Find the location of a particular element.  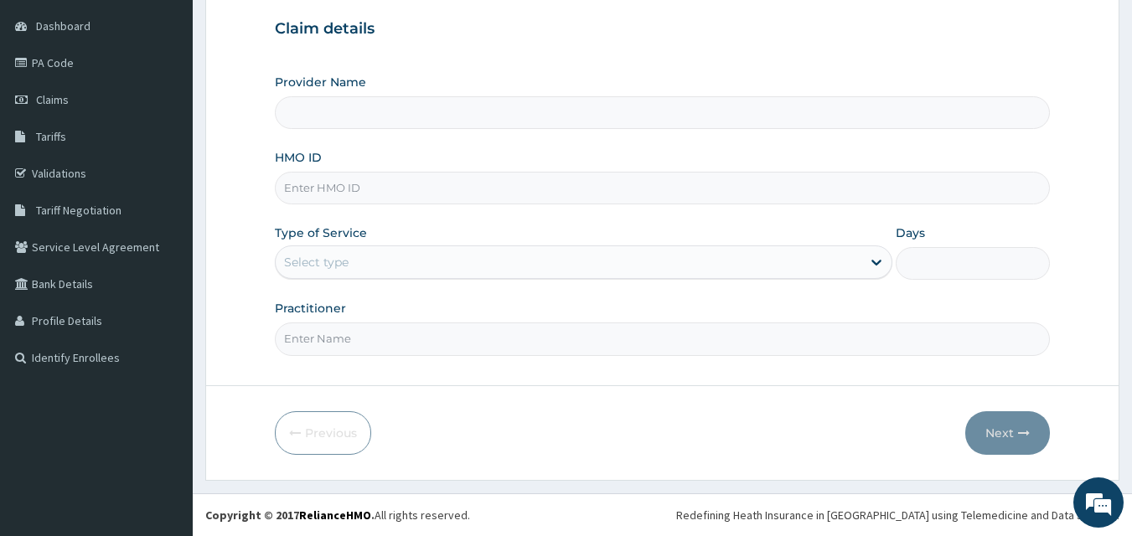

label: Provider Name is located at coordinates (320, 82).